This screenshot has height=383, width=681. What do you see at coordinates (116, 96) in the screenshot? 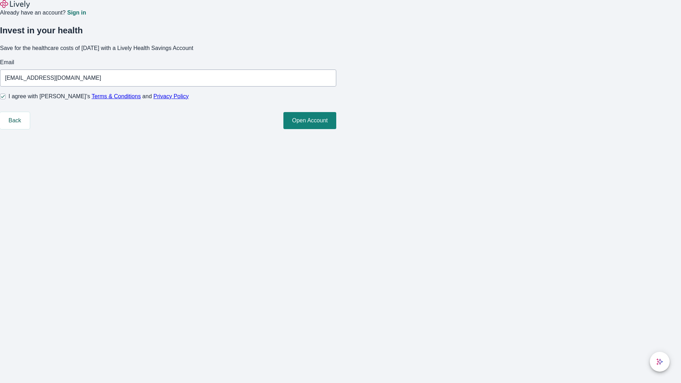
I see `a: Terms & Conditions` at bounding box center [116, 96].